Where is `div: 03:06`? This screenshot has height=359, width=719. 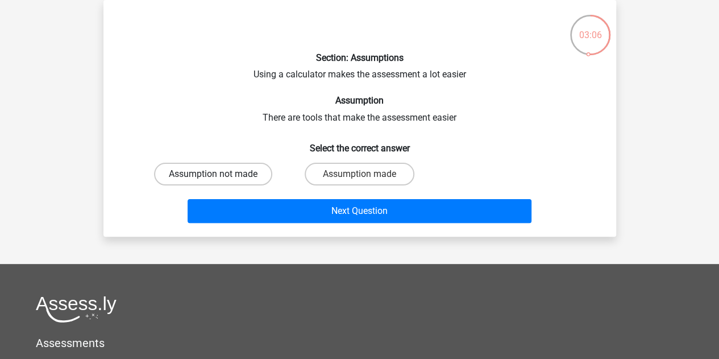 div: 03:06 is located at coordinates (590, 28).